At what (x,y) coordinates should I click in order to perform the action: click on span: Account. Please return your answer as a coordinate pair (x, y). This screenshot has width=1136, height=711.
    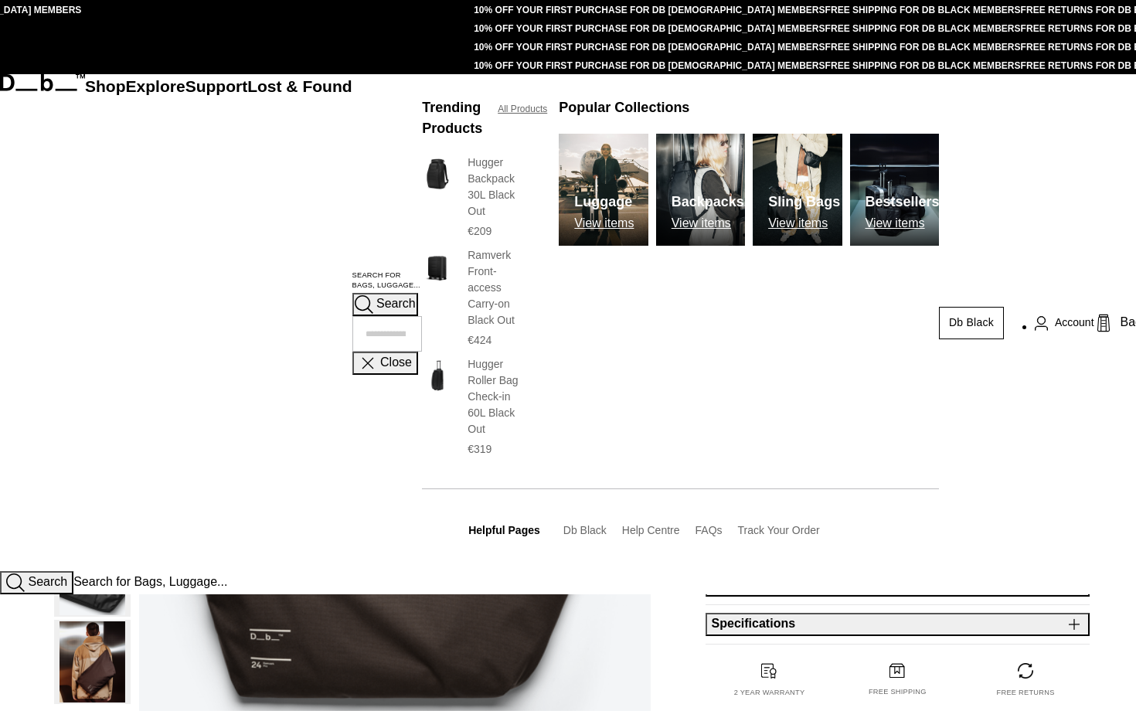
    Looking at the image, I should click on (1074, 322).